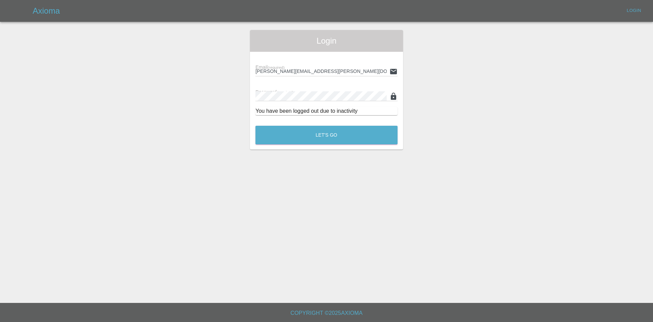 This screenshot has height=322, width=653. Describe the element at coordinates (327, 41) in the screenshot. I see `span: Login` at that location.